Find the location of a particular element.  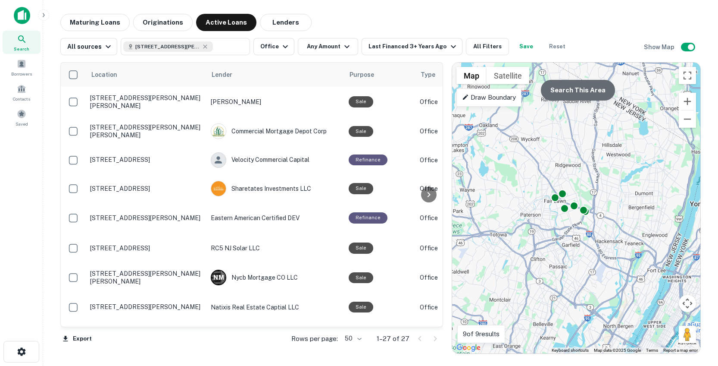

span: Contacts is located at coordinates (22, 99).